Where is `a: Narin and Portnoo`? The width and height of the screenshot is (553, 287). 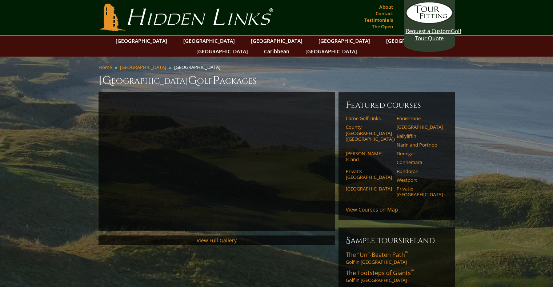 a: Narin and Portnoo is located at coordinates (419, 145).